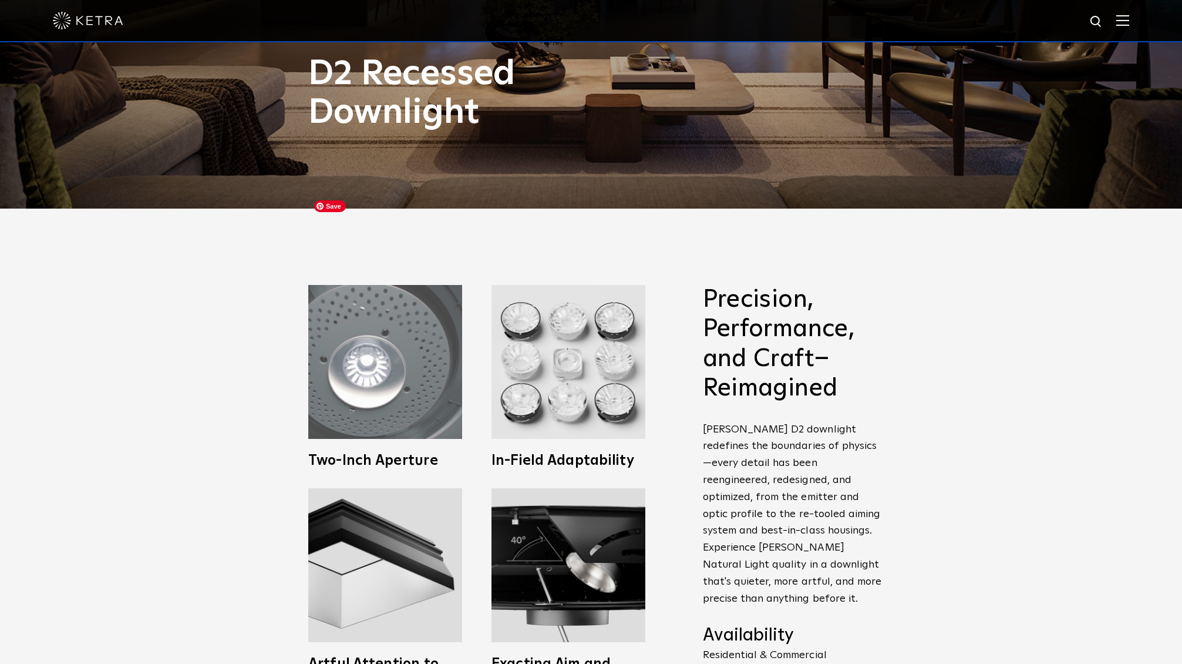 The height and width of the screenshot is (664, 1182). I want to click on h3: Two-Inch Aperture, so click(385, 460).